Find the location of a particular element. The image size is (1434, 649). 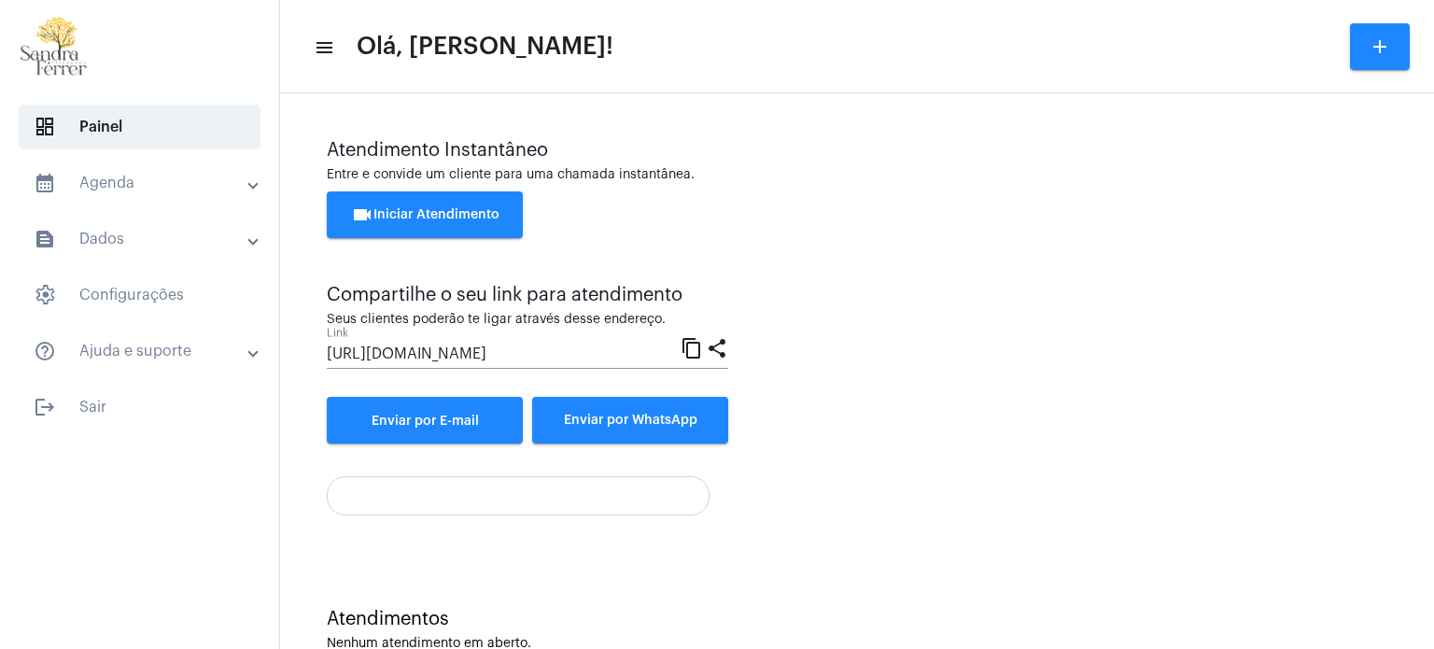

div: Atendimento Instantâneo is located at coordinates (857, 150).